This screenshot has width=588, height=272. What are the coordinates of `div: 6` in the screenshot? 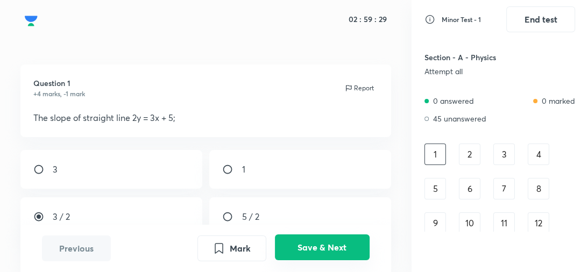 It's located at (470, 189).